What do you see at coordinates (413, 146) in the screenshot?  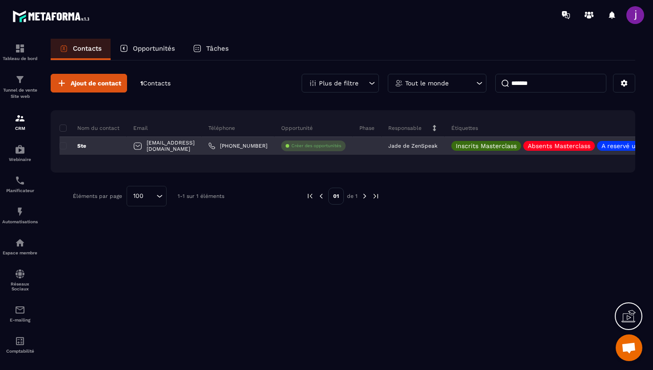 I see `p: Jade de ZenSpeak` at bounding box center [413, 146].